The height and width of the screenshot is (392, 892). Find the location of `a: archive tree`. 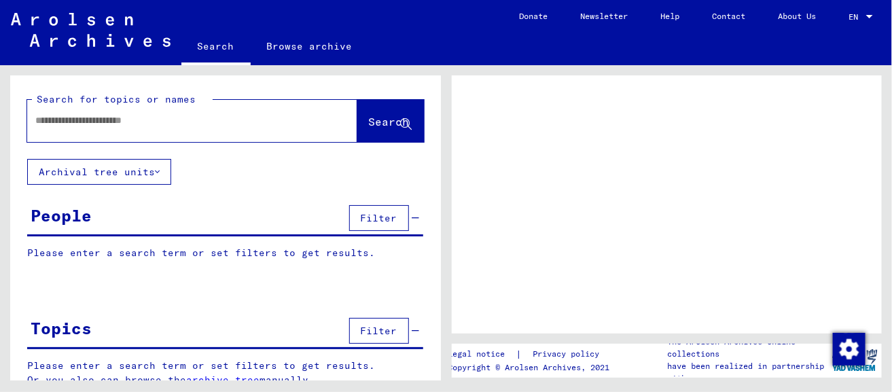

a: archive tree is located at coordinates (223, 380).